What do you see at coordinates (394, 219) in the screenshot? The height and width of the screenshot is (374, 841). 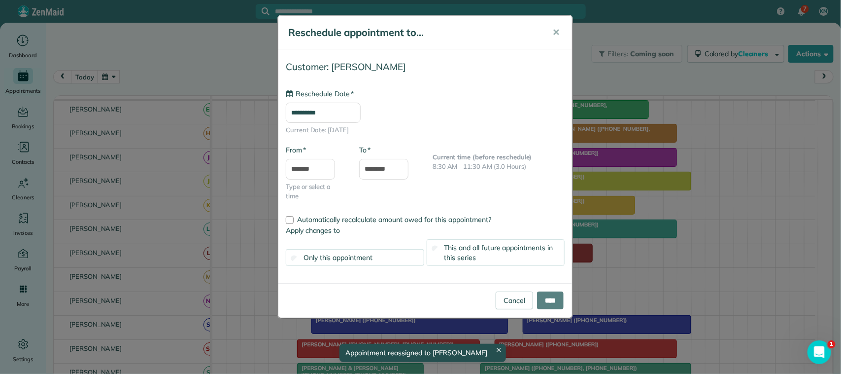 I see `span: Automatically recalculate amount owed for this appointment?` at bounding box center [394, 219].